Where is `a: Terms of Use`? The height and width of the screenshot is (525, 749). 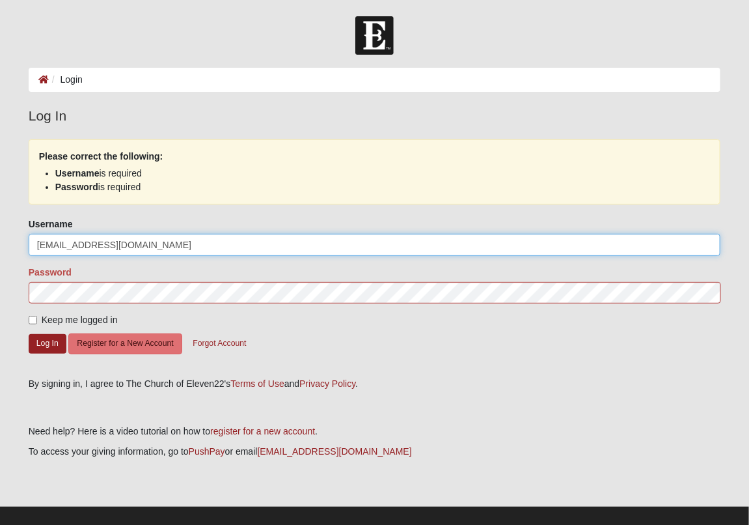 a: Terms of Use is located at coordinates (257, 384).